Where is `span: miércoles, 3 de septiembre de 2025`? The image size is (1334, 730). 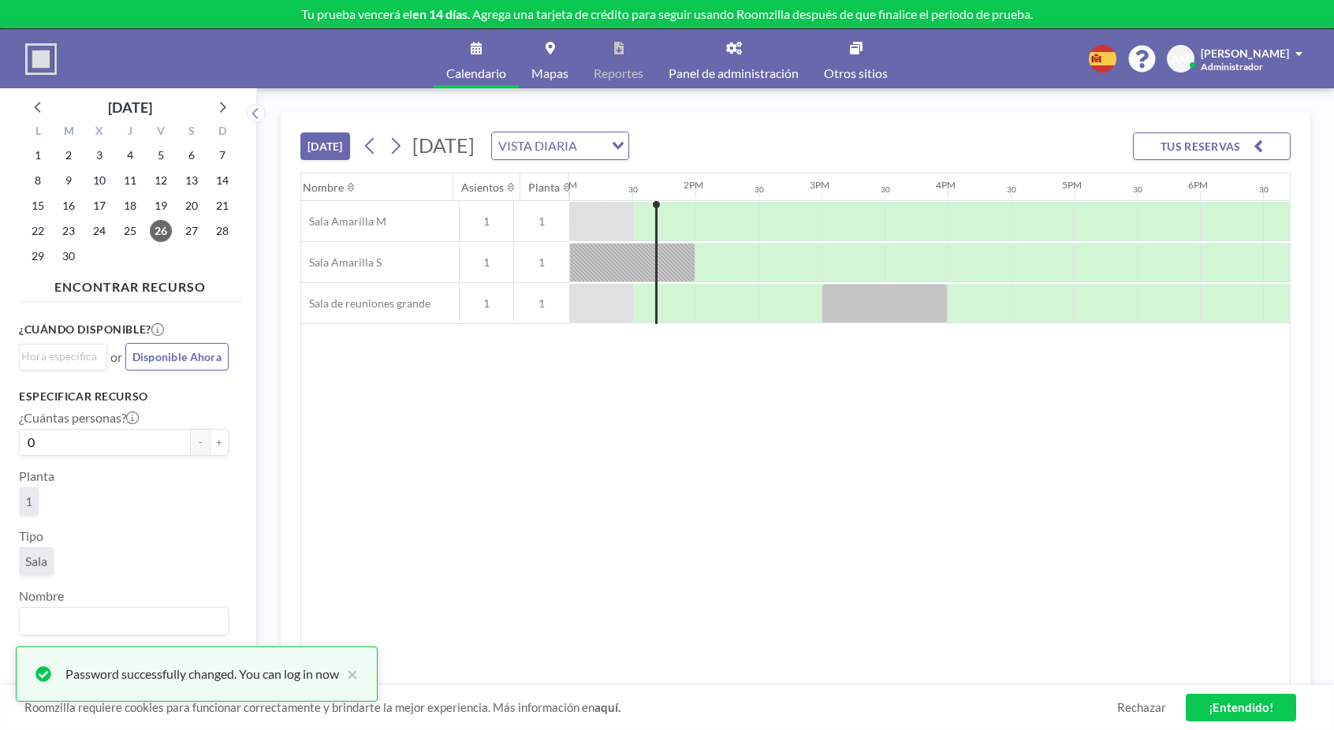 span: miércoles, 3 de septiembre de 2025 is located at coordinates (99, 155).